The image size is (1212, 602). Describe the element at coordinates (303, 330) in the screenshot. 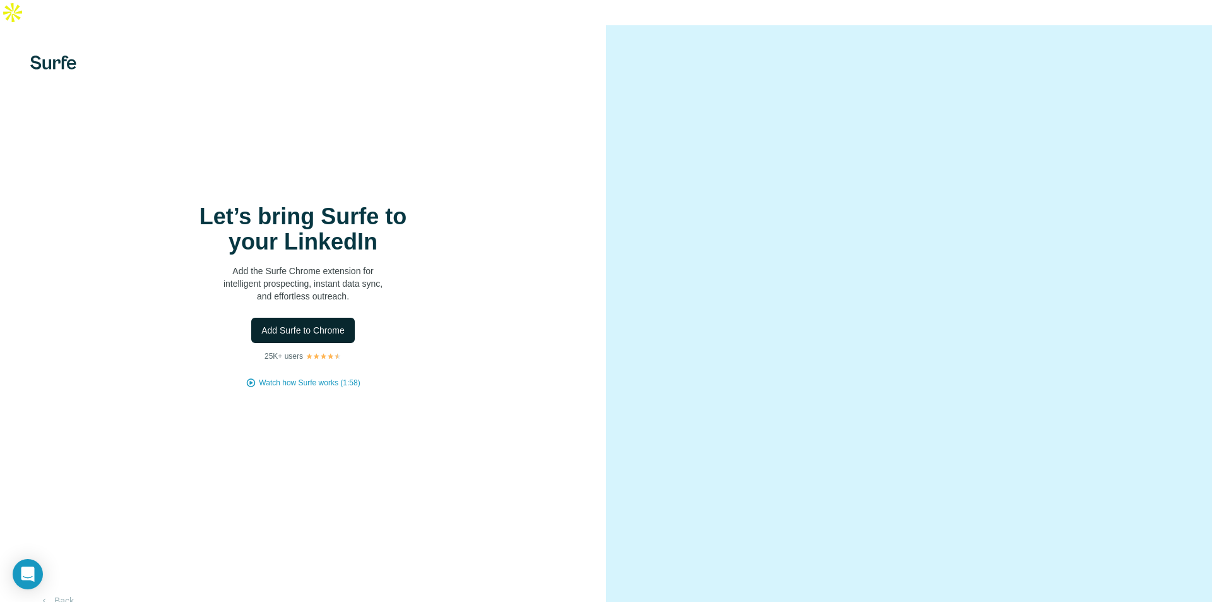

I see `button: Add Surfe to Chrome` at that location.